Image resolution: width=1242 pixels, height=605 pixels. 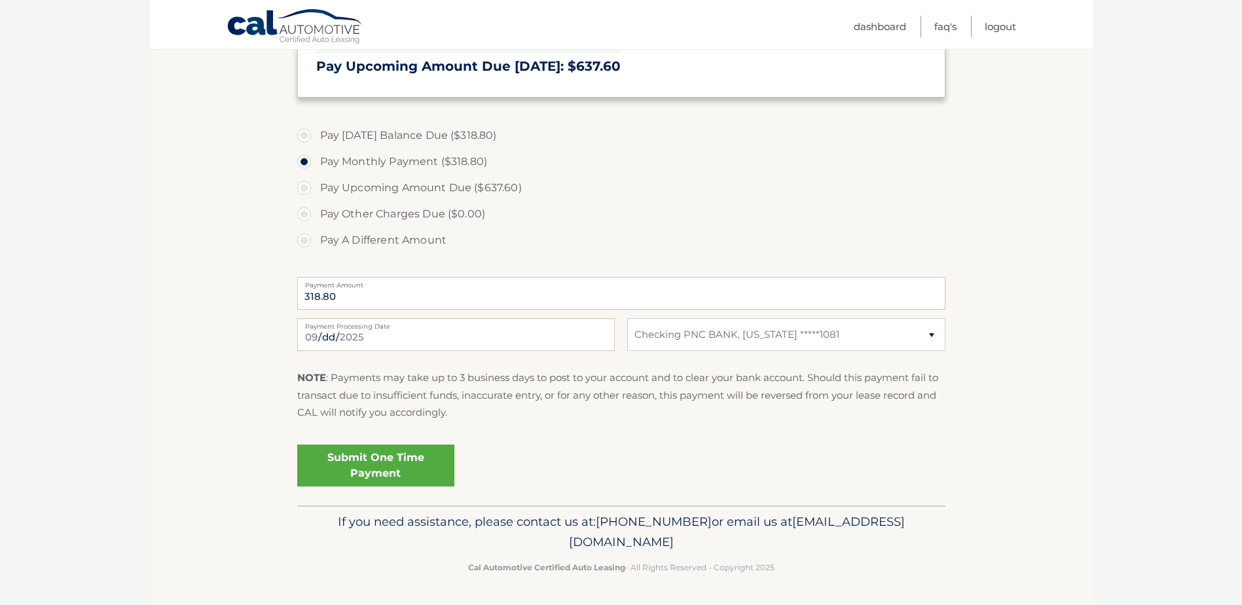 I want to click on label: Pay Upcoming Amount Due ($637.60), so click(x=621, y=188).